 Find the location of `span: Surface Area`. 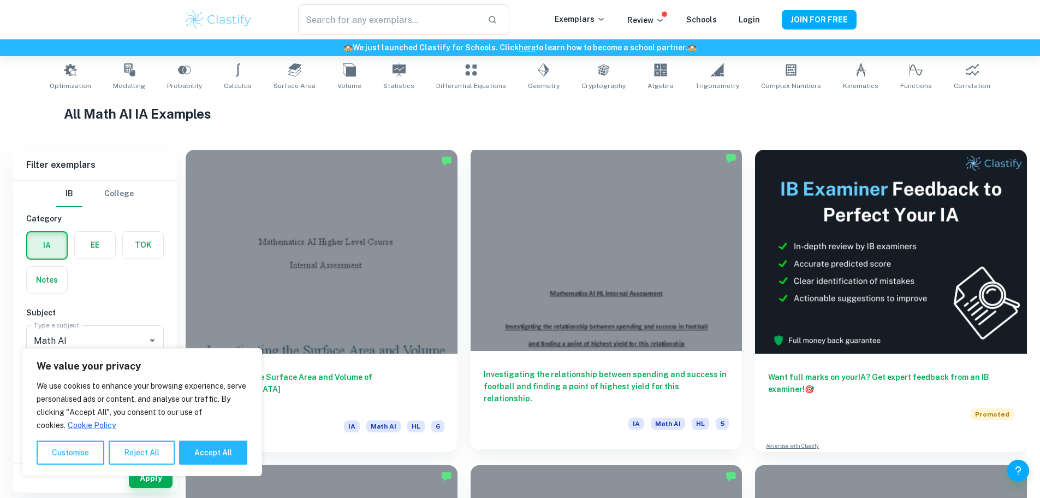

span: Surface Area is located at coordinates (294, 86).